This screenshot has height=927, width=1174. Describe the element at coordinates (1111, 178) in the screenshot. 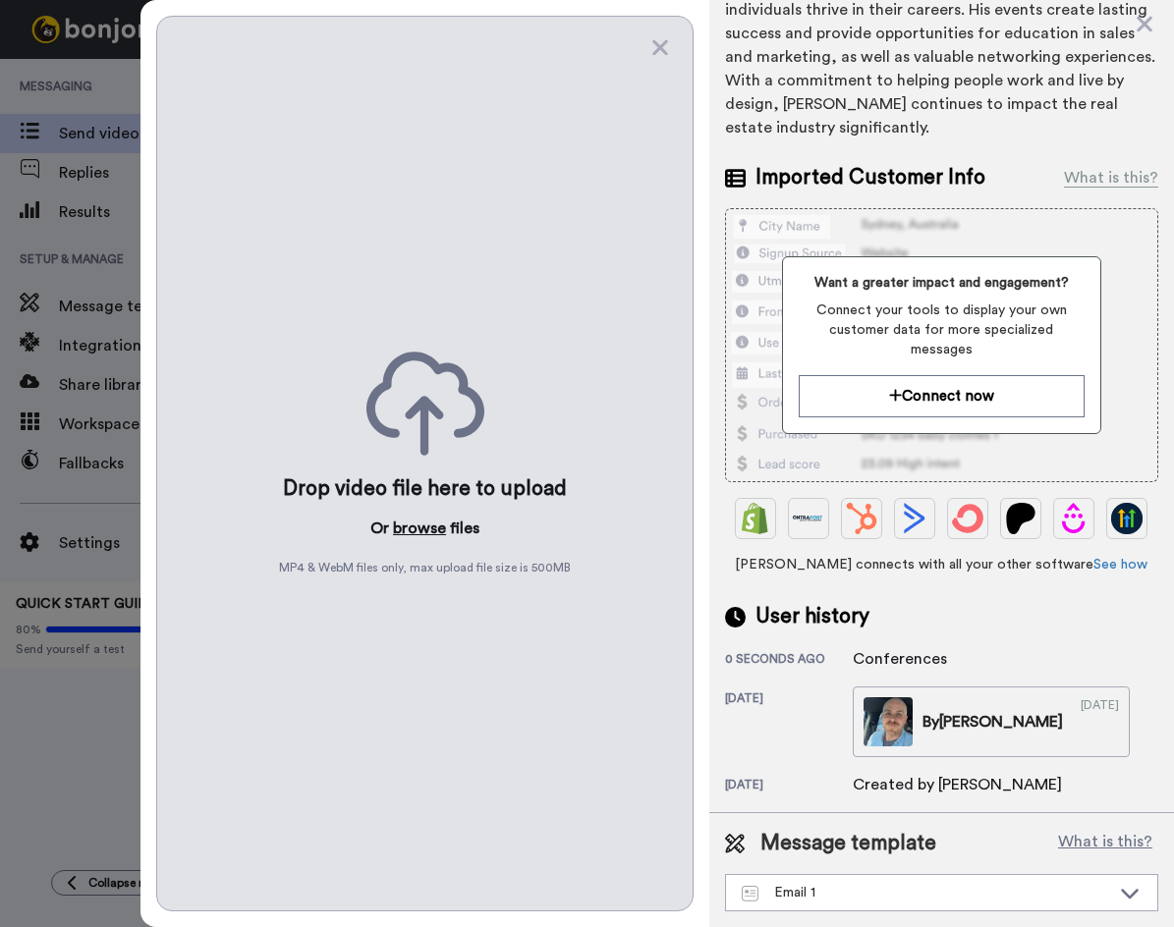

I see `div: What is this?` at that location.